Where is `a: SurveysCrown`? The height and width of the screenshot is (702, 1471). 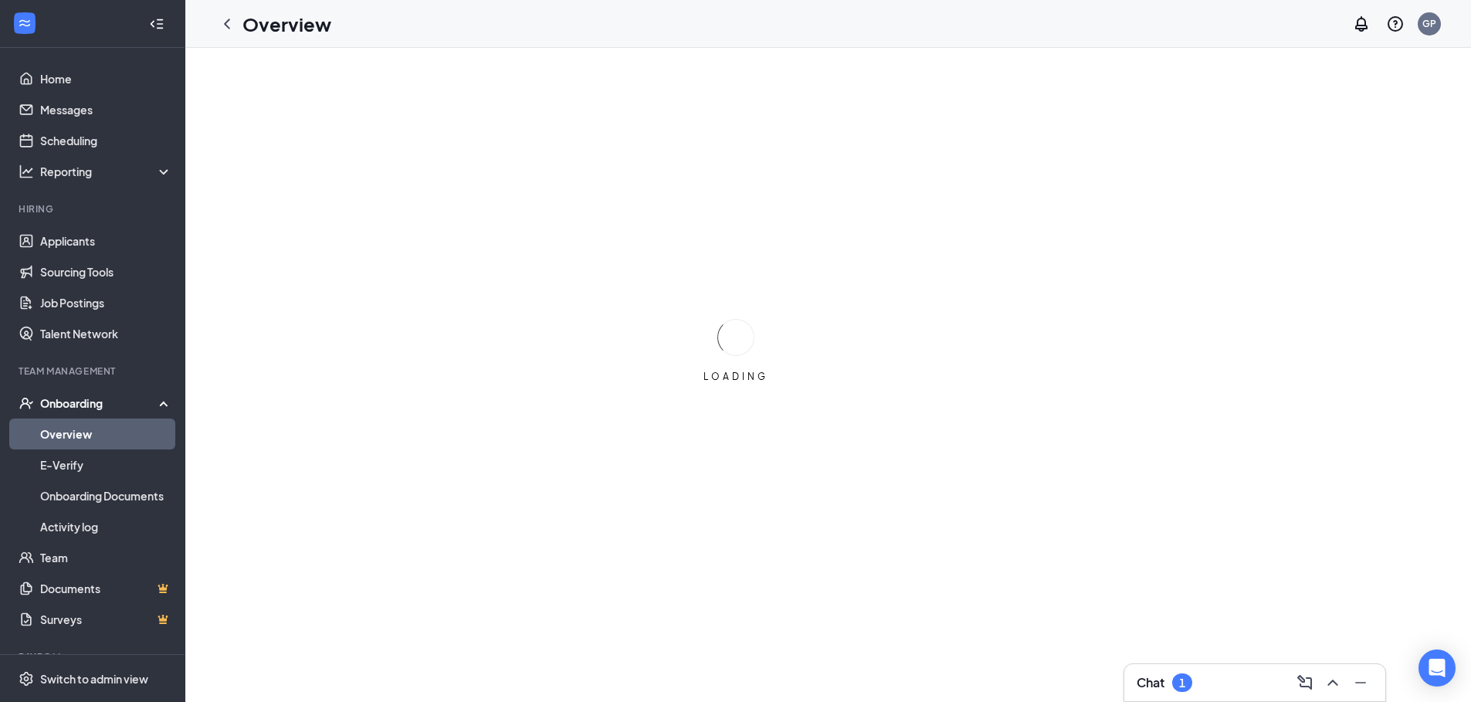 a: SurveysCrown is located at coordinates (106, 619).